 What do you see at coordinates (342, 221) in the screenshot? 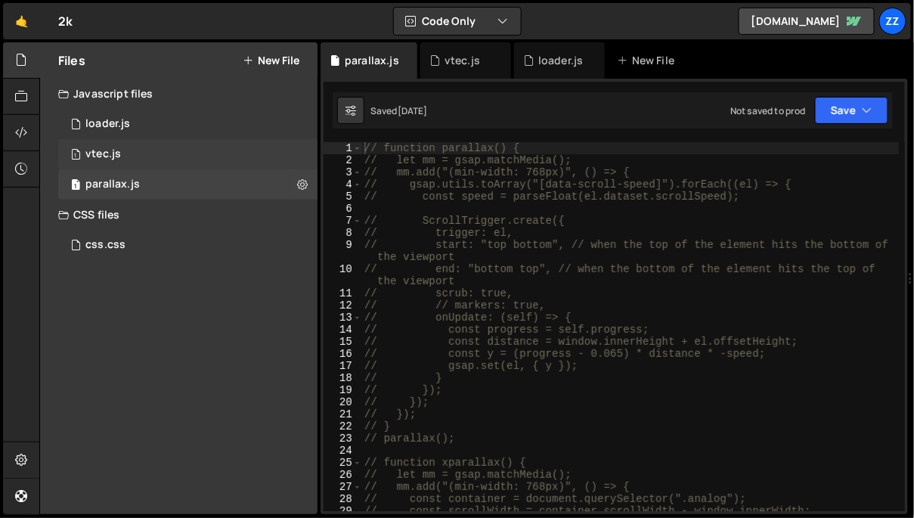
I see `div: 7` at bounding box center [342, 221].